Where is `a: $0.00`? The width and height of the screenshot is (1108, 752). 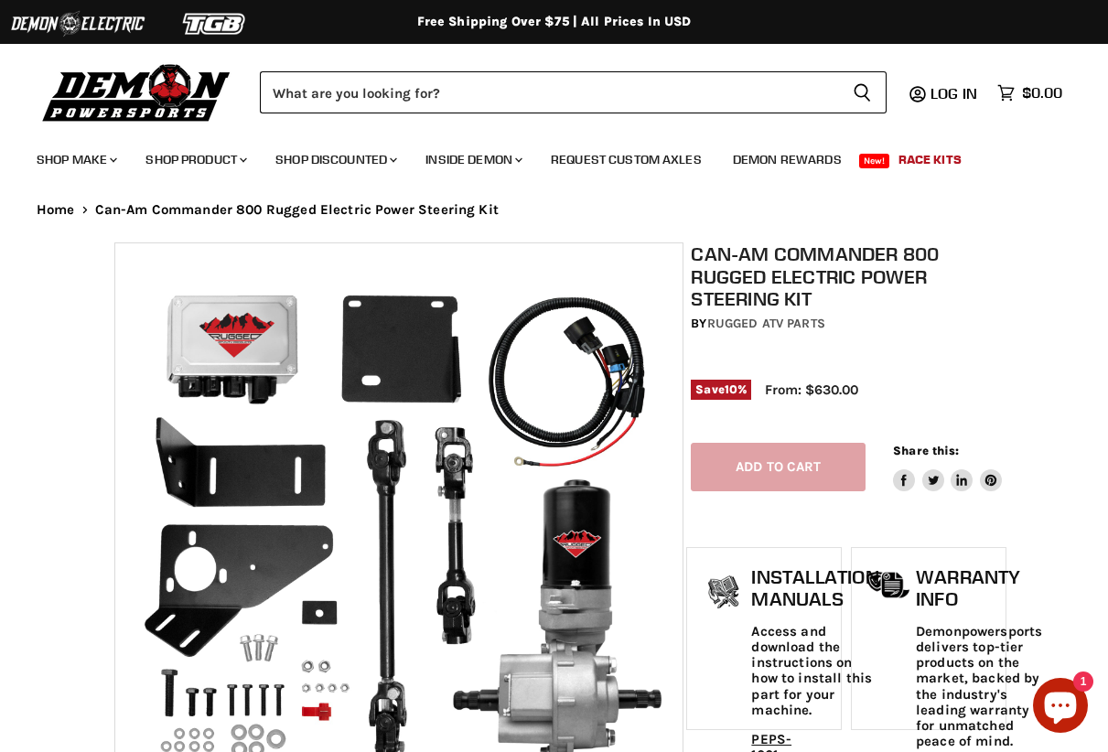
a: $0.00 is located at coordinates (1029, 92).